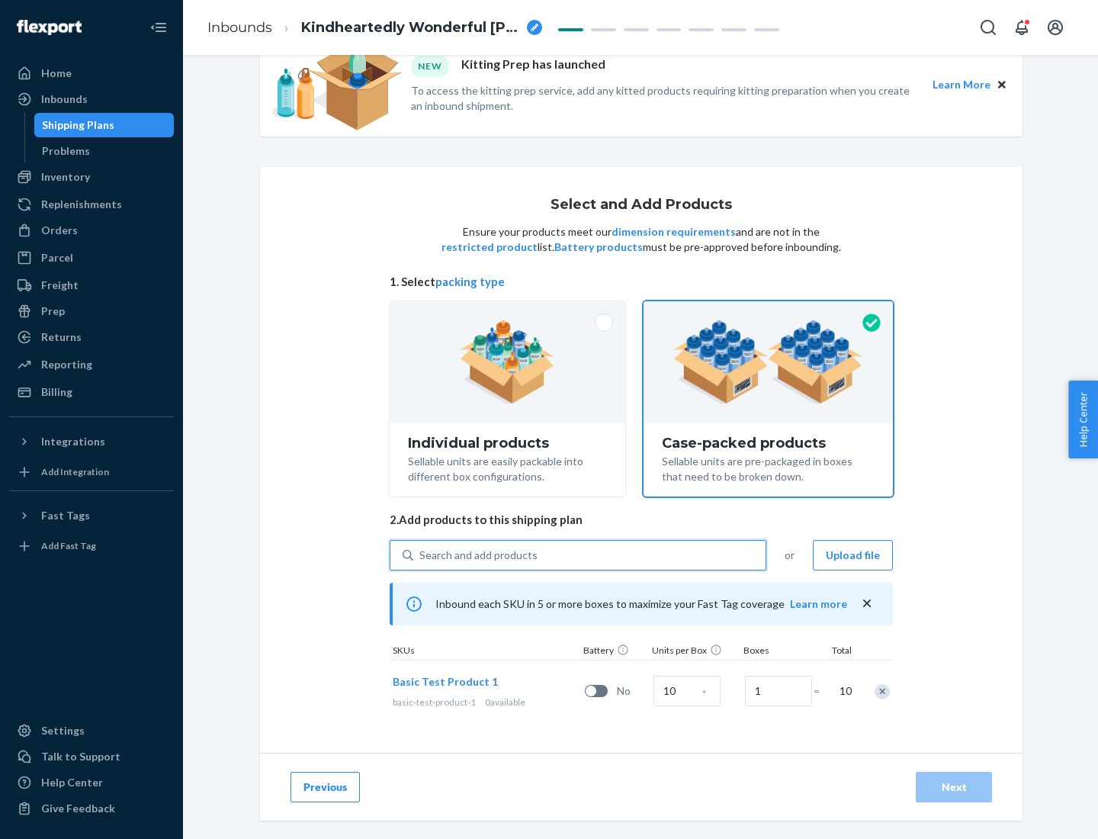 The width and height of the screenshot is (1098, 839). Describe the element at coordinates (72, 782) in the screenshot. I see `div: Help Center` at that location.